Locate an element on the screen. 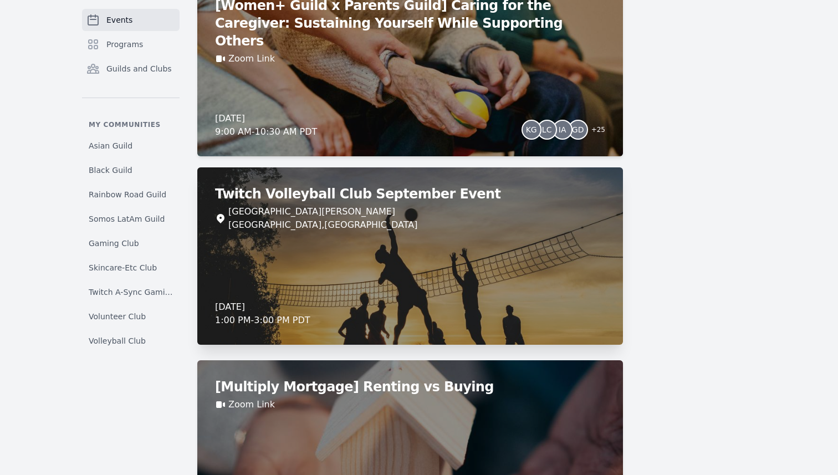  span: Gaming Club is located at coordinates (114, 243).